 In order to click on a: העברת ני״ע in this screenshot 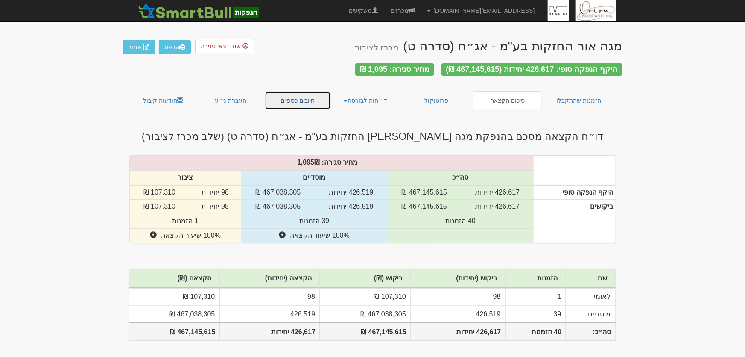, I will do `click(231, 100)`.